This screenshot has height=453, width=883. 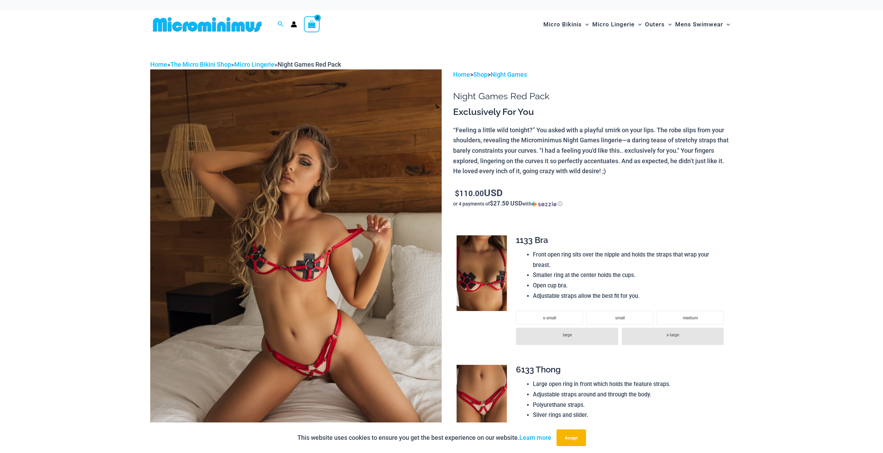 I want to click on a: Micro Lingerie, so click(x=254, y=64).